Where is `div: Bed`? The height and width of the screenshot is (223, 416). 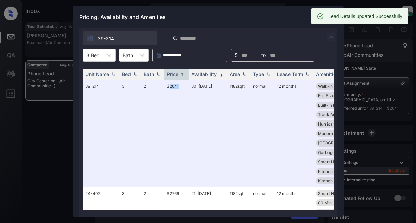
div: Bed is located at coordinates (126, 74).